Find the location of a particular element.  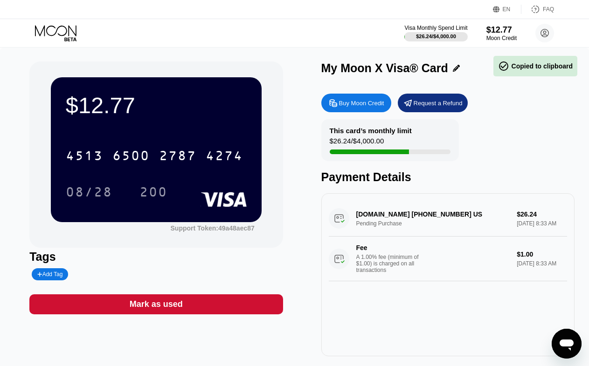

div: Payment Details is located at coordinates (448, 177).